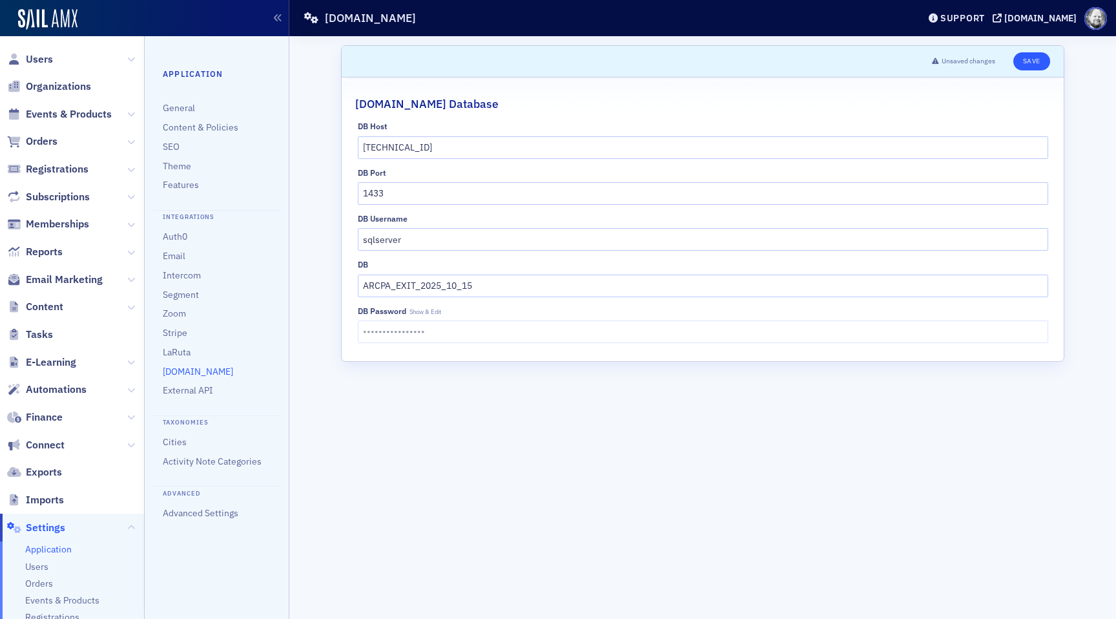 This screenshot has height=619, width=1116. Describe the element at coordinates (36, 500) in the screenshot. I see `a: Imports` at that location.